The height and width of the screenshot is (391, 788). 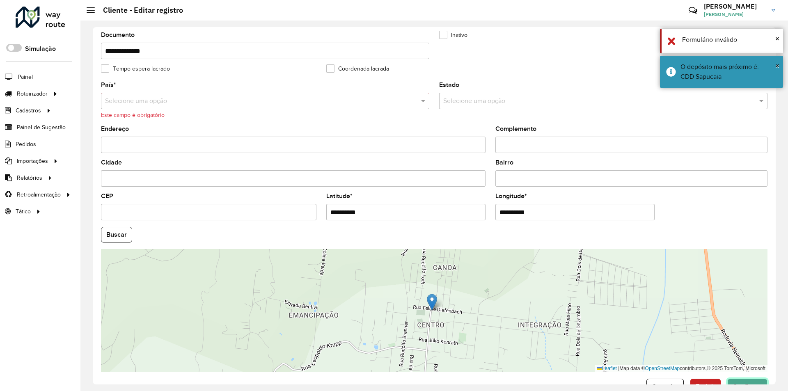 What do you see at coordinates (505, 163) in the screenshot?
I see `label: Bairro` at bounding box center [505, 163].